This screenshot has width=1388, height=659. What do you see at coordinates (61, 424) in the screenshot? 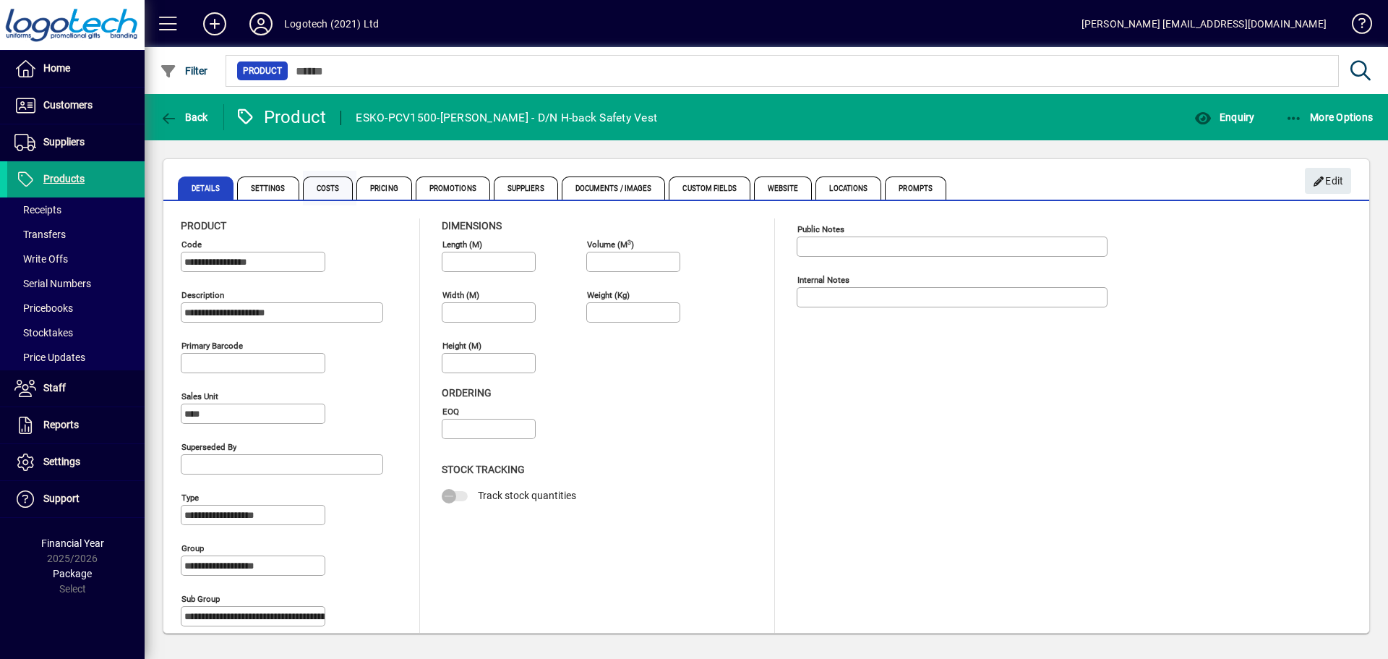
I see `span: Reports` at bounding box center [61, 424].